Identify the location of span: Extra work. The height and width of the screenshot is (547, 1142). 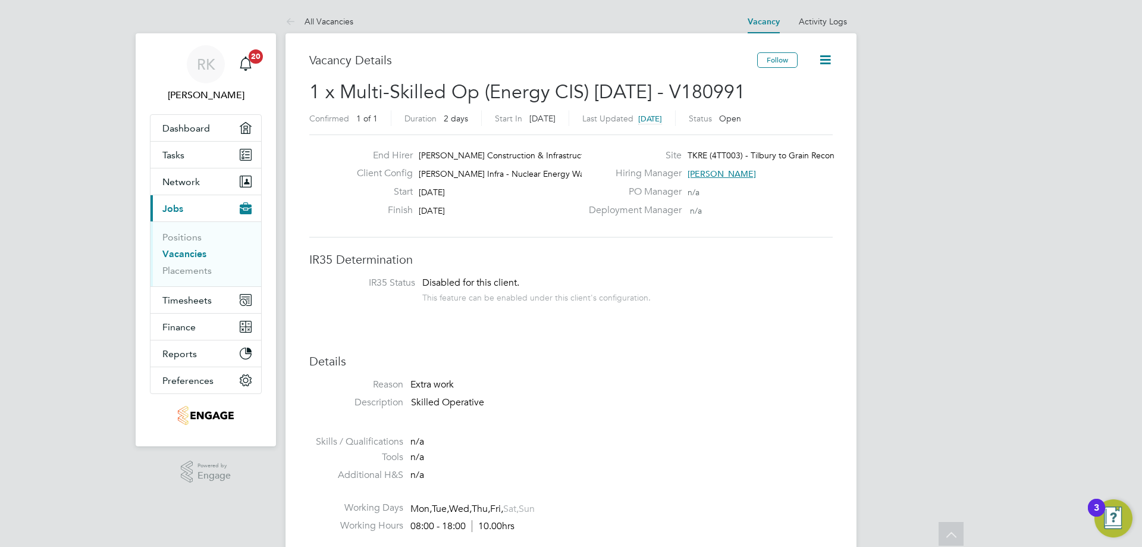
(432, 384).